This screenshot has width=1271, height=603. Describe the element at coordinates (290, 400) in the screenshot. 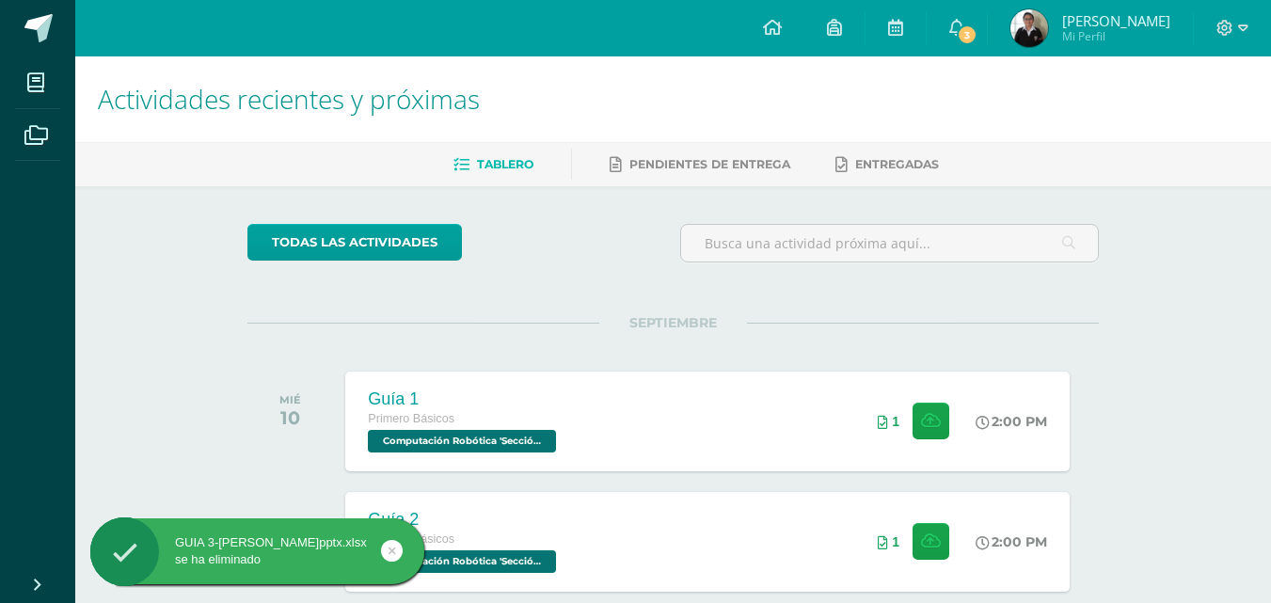

I see `div: MIÉ` at that location.